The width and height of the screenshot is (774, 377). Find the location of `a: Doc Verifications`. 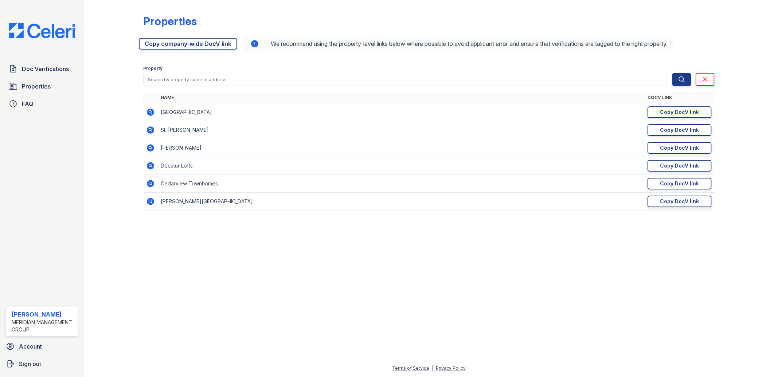

a: Doc Verifications is located at coordinates (42, 69).